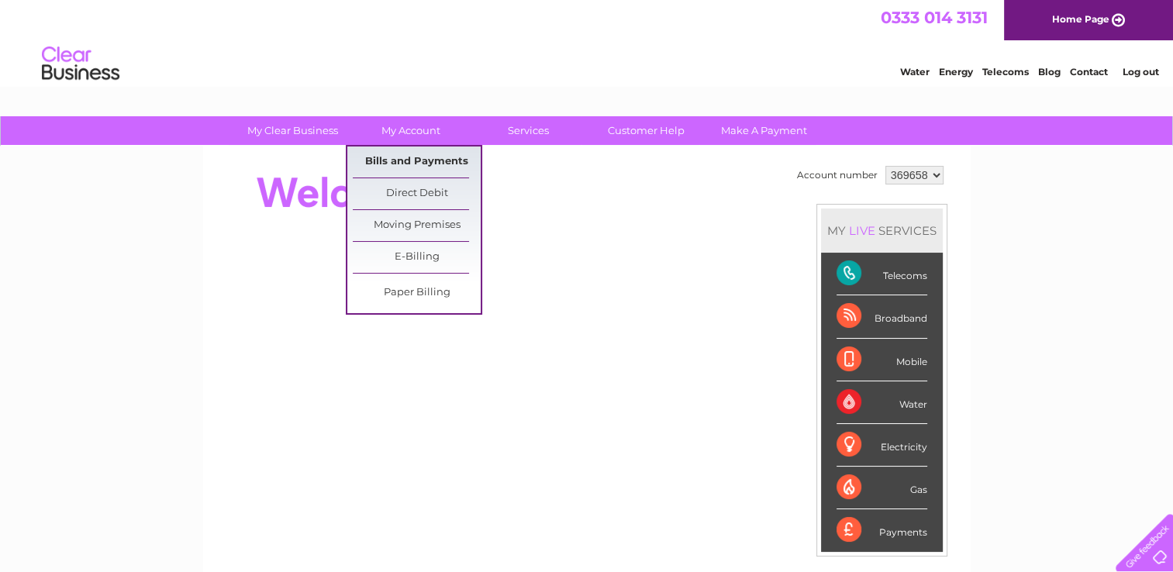 The image size is (1173, 572). Describe the element at coordinates (881, 402) in the screenshot. I see `div: Water` at that location.